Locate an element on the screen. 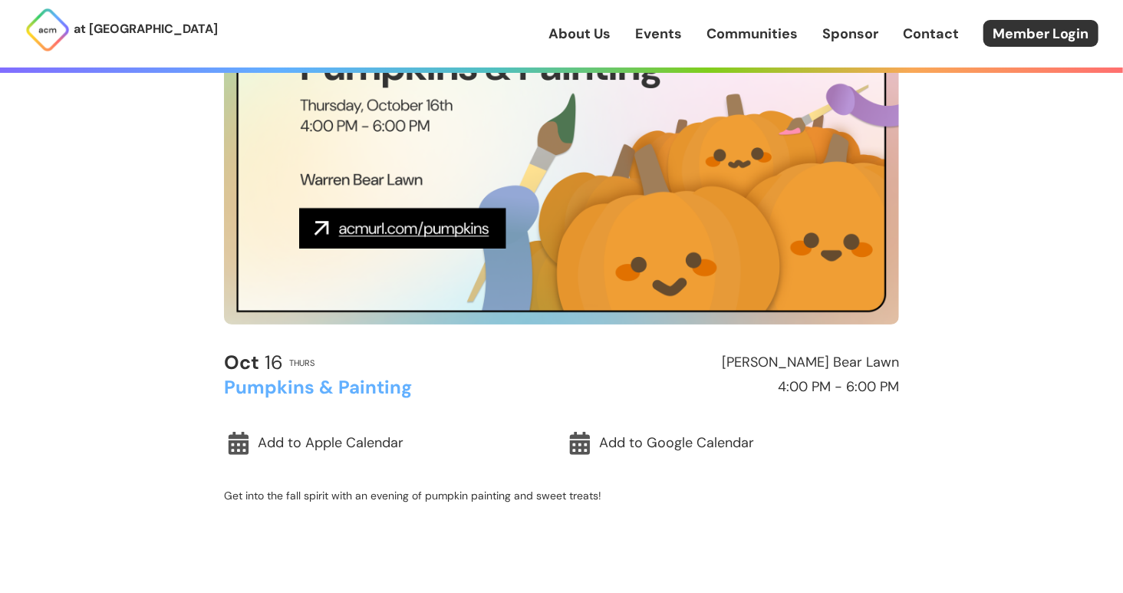  img: ACM Logo is located at coordinates (48, 30).